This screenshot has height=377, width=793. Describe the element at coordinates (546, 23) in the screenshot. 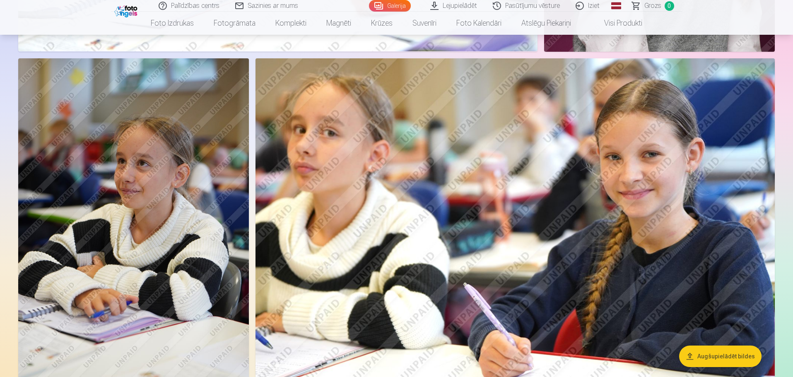

I see `a: Atslēgu piekariņi` at that location.